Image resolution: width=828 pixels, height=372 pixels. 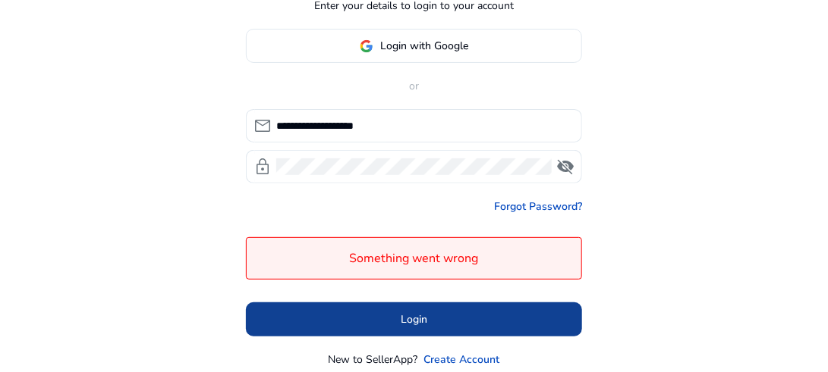 I want to click on button: Login with Google, so click(x=413, y=46).